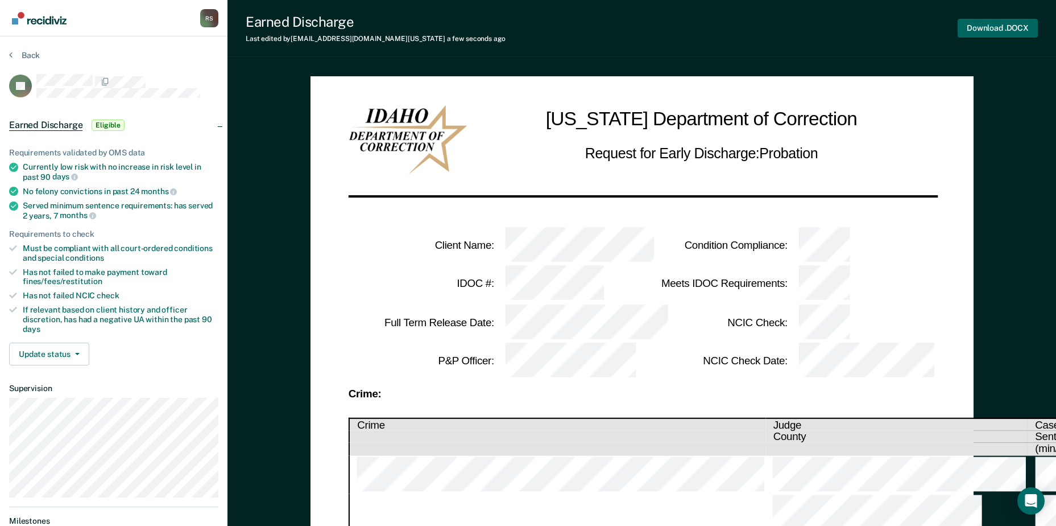  I want to click on td: NCIC Check :, so click(716, 321).